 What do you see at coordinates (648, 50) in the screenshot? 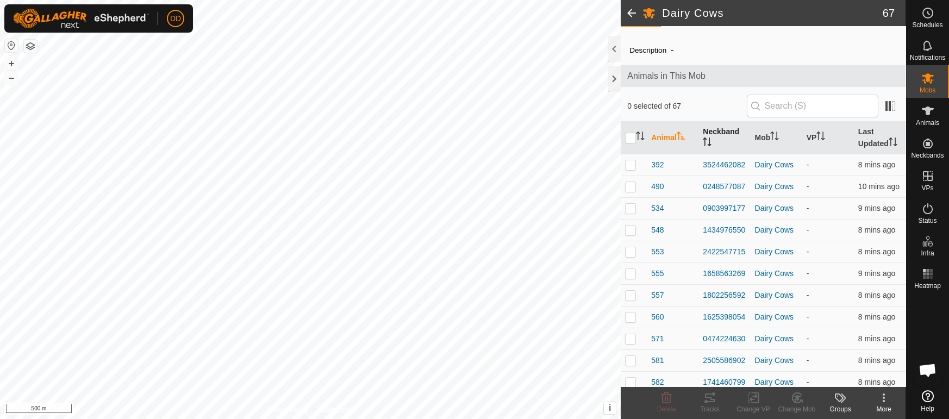
I see `label: Description` at bounding box center [648, 50].